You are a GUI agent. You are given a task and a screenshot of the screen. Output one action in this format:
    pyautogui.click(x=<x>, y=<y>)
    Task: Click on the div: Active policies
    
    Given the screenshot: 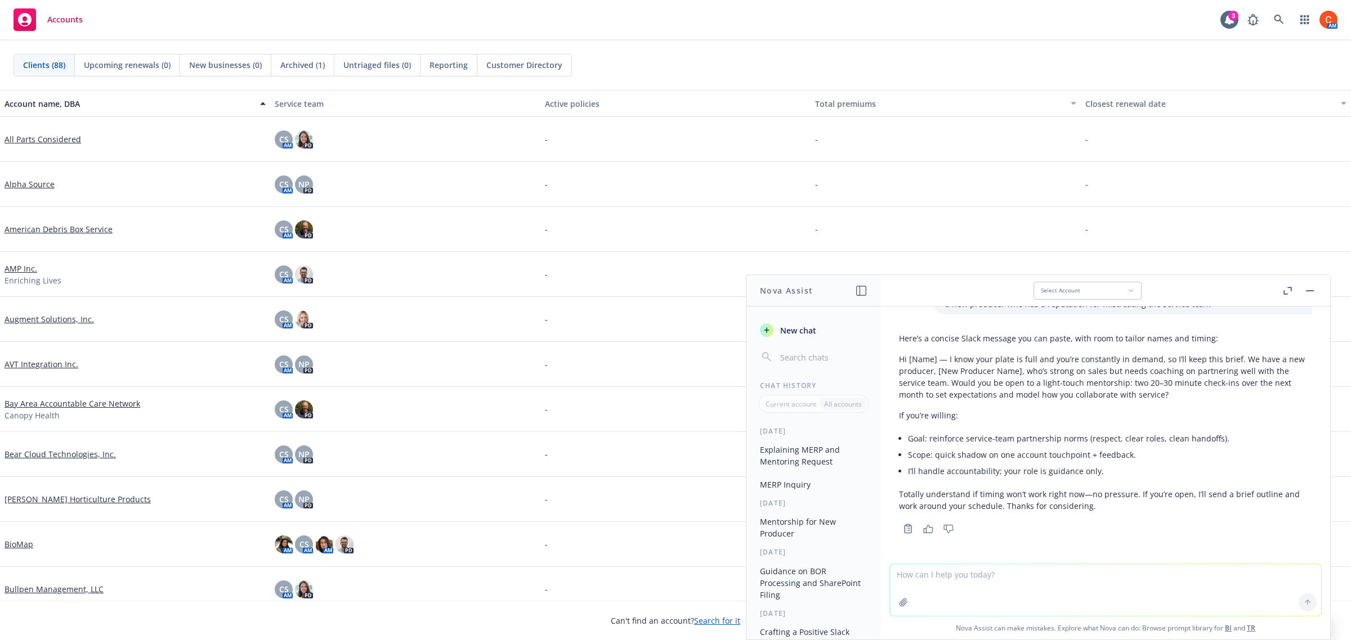 What is the action you would take?
    pyautogui.click(x=675, y=104)
    